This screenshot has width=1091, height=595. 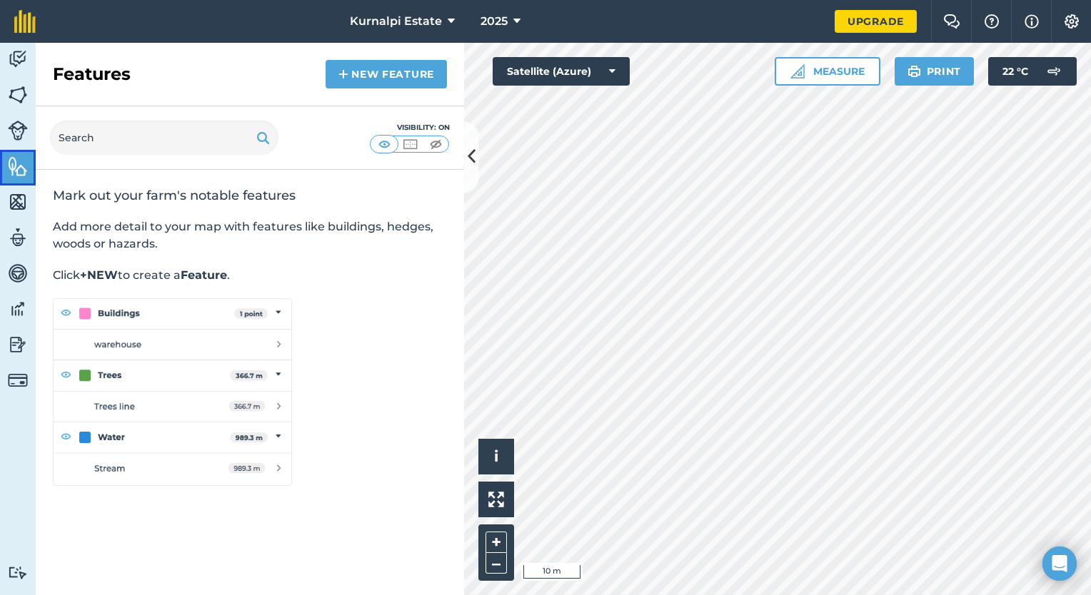 What do you see at coordinates (827, 71) in the screenshot?
I see `button: Measure` at bounding box center [827, 71].